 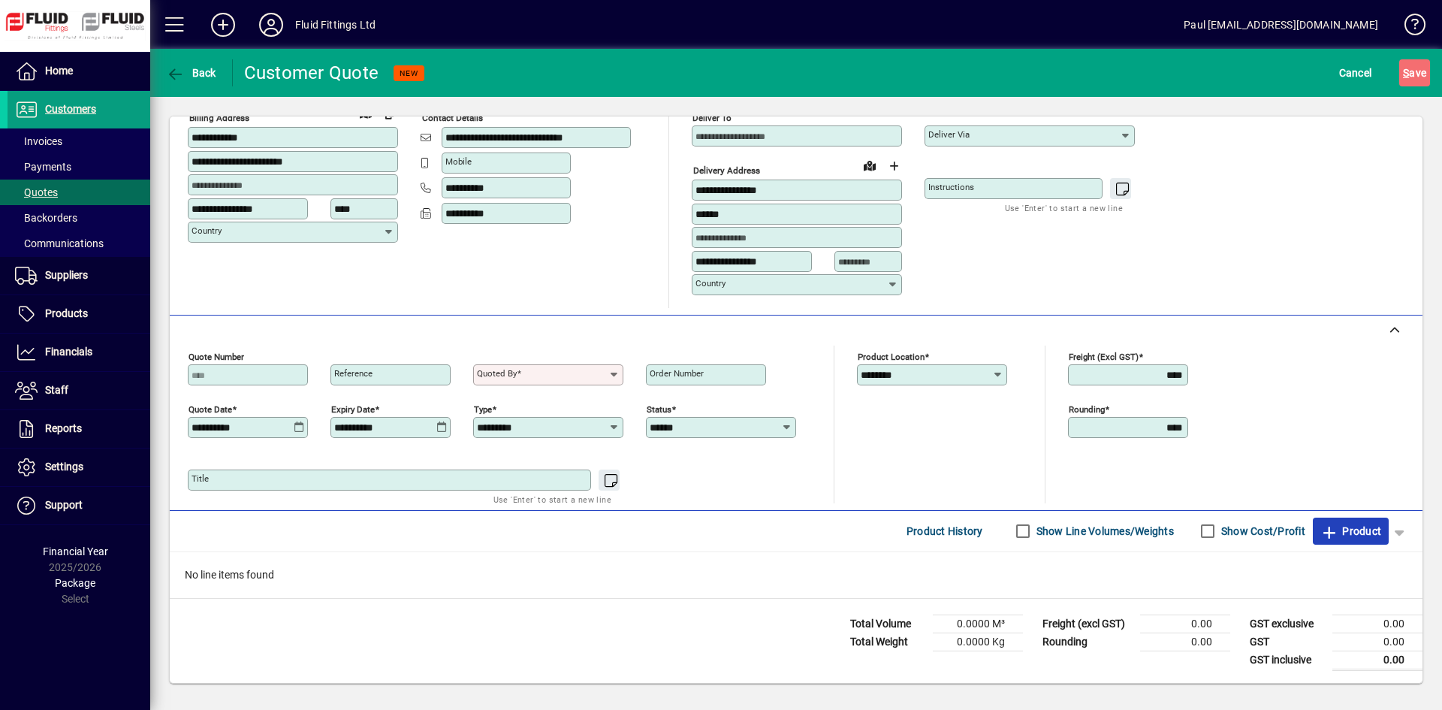 What do you see at coordinates (71, 109) in the screenshot?
I see `span: Customers` at bounding box center [71, 109].